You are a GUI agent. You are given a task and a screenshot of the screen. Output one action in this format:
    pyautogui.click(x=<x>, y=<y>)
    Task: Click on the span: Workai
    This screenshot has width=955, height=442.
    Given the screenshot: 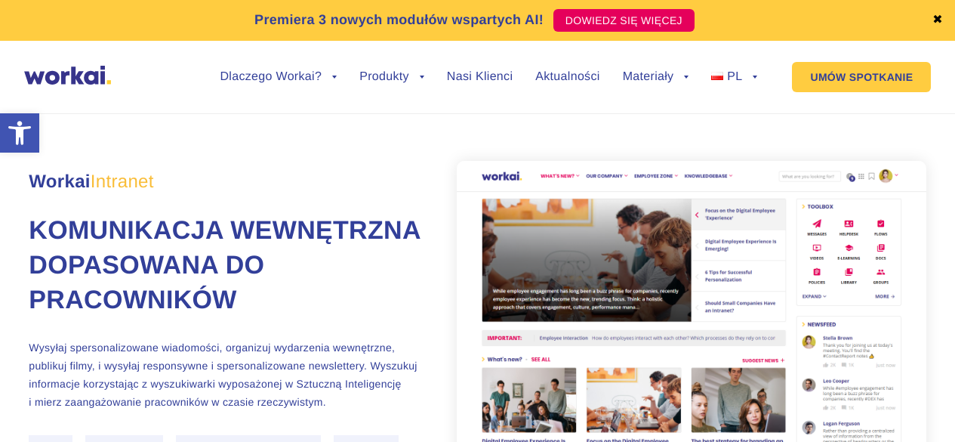 What is the action you would take?
    pyautogui.click(x=91, y=173)
    